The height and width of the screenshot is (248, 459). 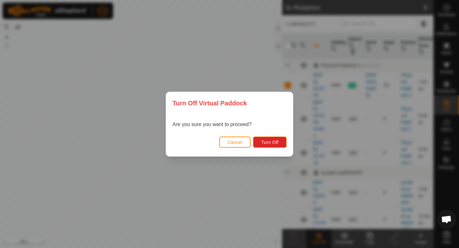 I want to click on div: Open chat, so click(x=446, y=219).